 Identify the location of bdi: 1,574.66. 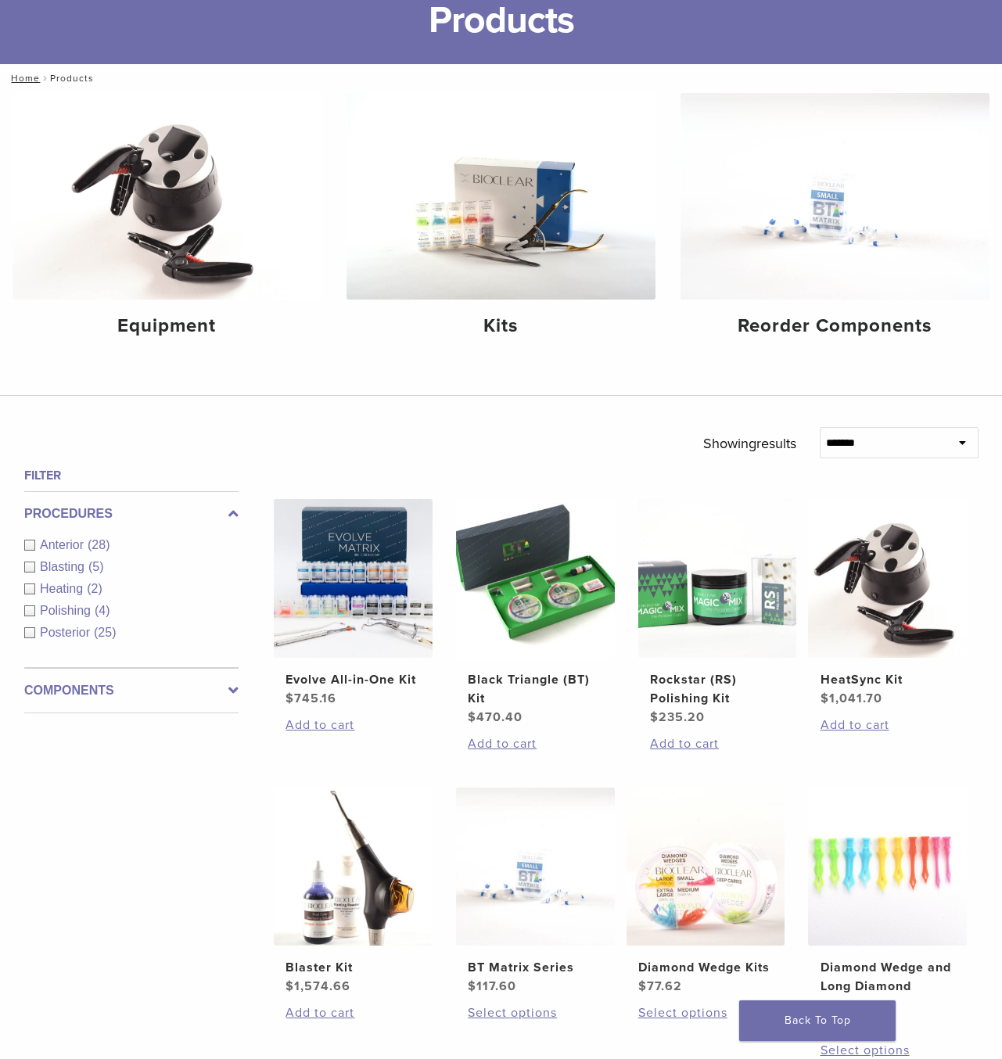
(318, 986).